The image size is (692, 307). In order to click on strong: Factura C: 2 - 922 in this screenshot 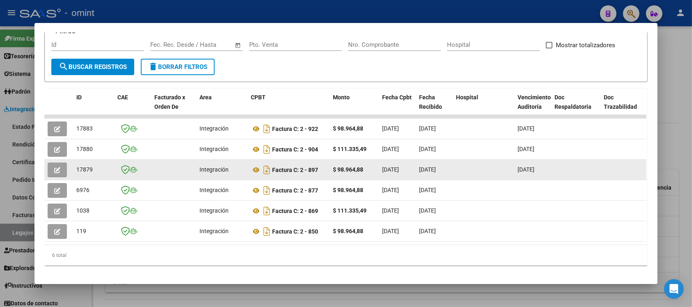, I will do `click(295, 129)`.